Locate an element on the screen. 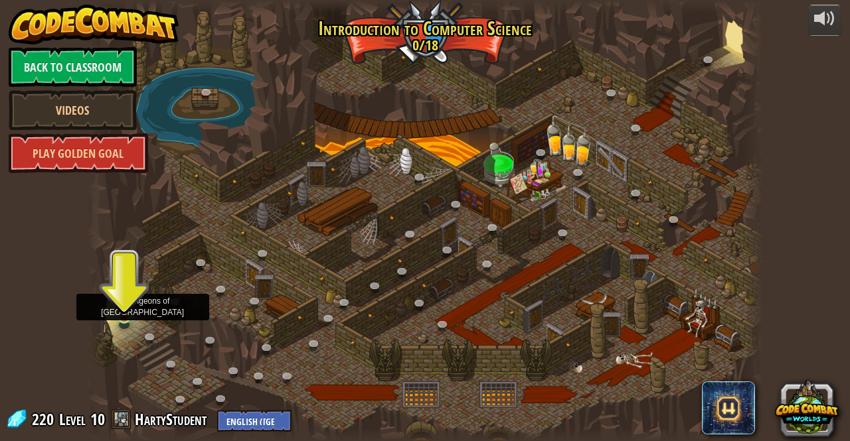 The image size is (850, 441). a: HartyStudent is located at coordinates (173, 420).